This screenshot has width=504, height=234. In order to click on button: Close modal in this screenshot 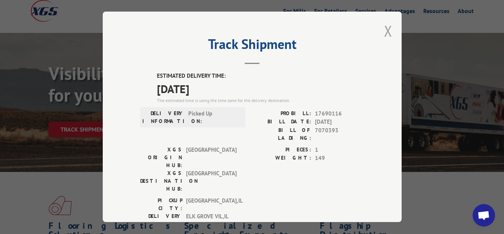, I will do `click(388, 31)`.